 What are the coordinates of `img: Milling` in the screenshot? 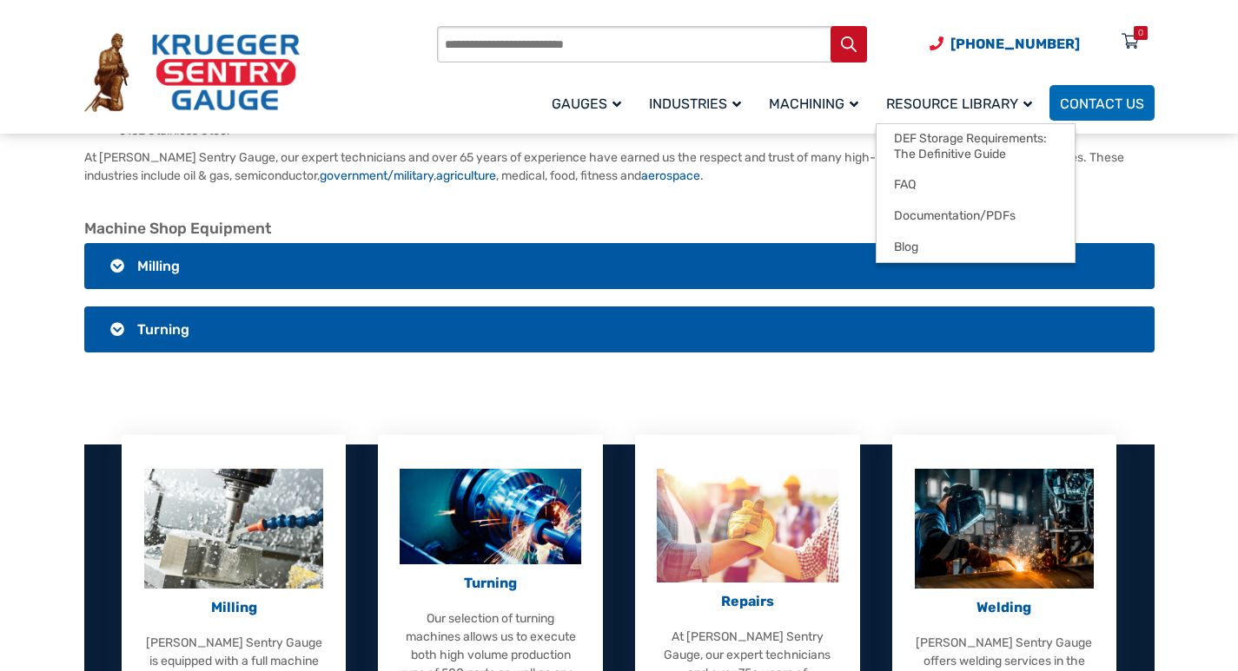 It's located at (234, 529).